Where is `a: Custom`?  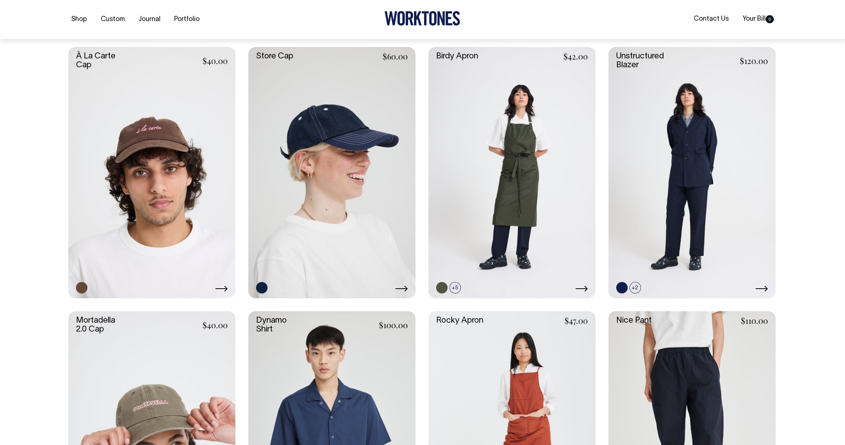
a: Custom is located at coordinates (113, 19).